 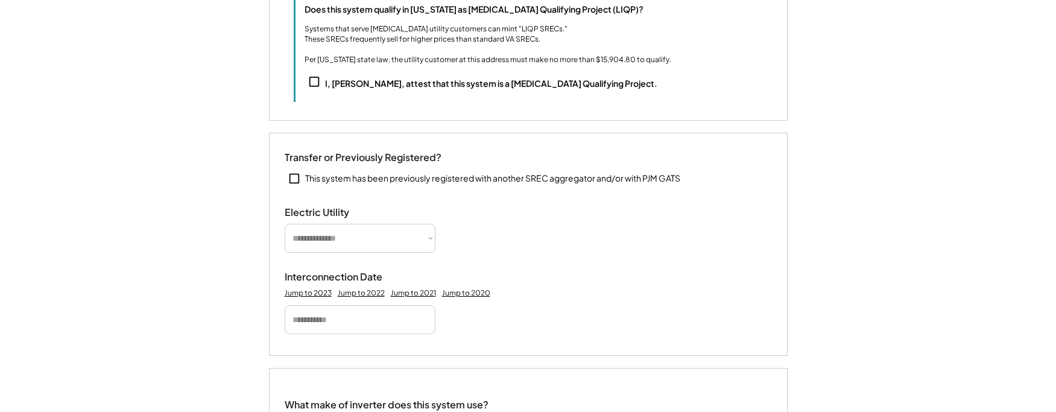 I want to click on div: Jump to 2020, so click(x=466, y=293).